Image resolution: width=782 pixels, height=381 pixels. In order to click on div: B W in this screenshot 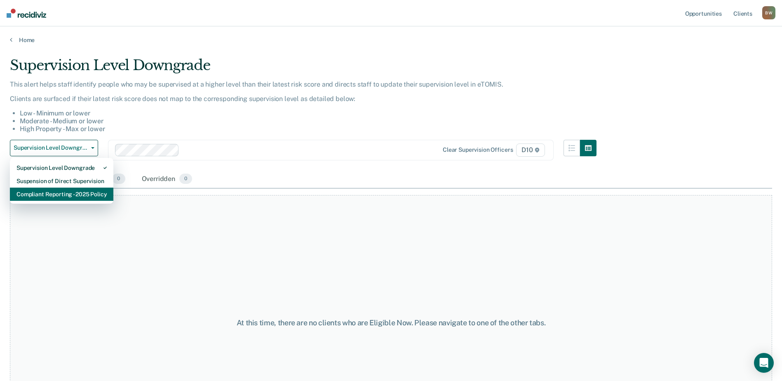, I will do `click(769, 13)`.